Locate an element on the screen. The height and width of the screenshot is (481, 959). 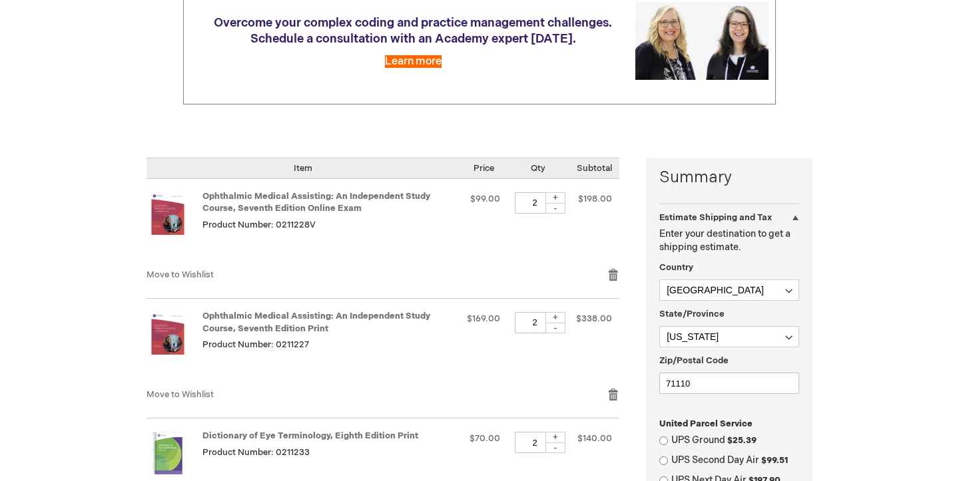
span: $25.39 is located at coordinates (742, 441).